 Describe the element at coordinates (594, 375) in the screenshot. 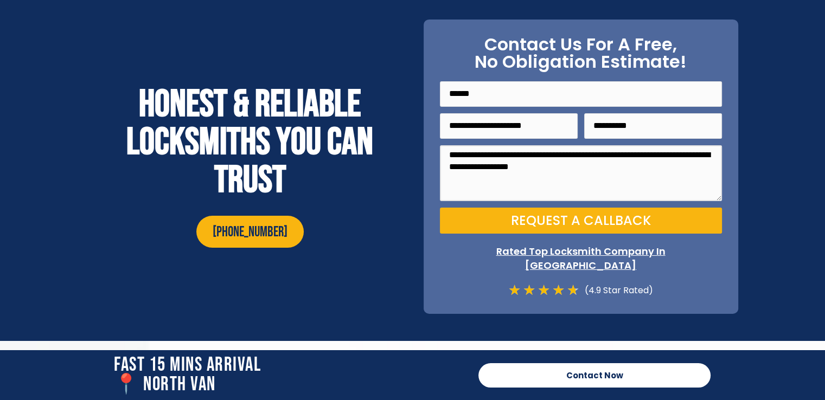

I see `span: Contact Now` at that location.